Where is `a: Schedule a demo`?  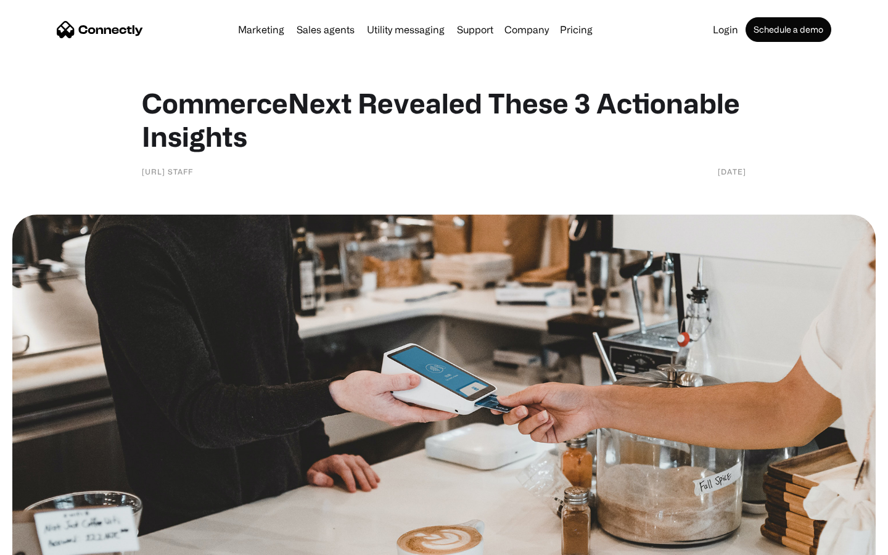
a: Schedule a demo is located at coordinates (788, 30).